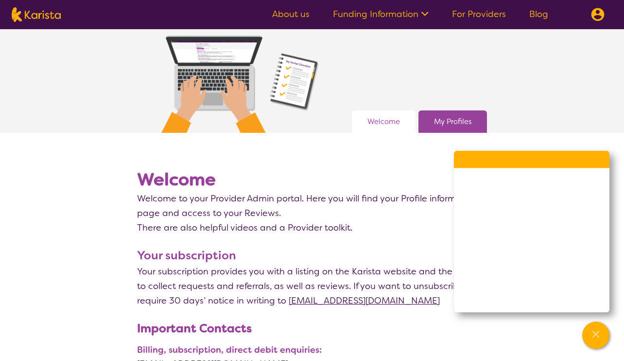 The image size is (624, 361). Describe the element at coordinates (194, 328) in the screenshot. I see `b: Important Contacts` at that location.